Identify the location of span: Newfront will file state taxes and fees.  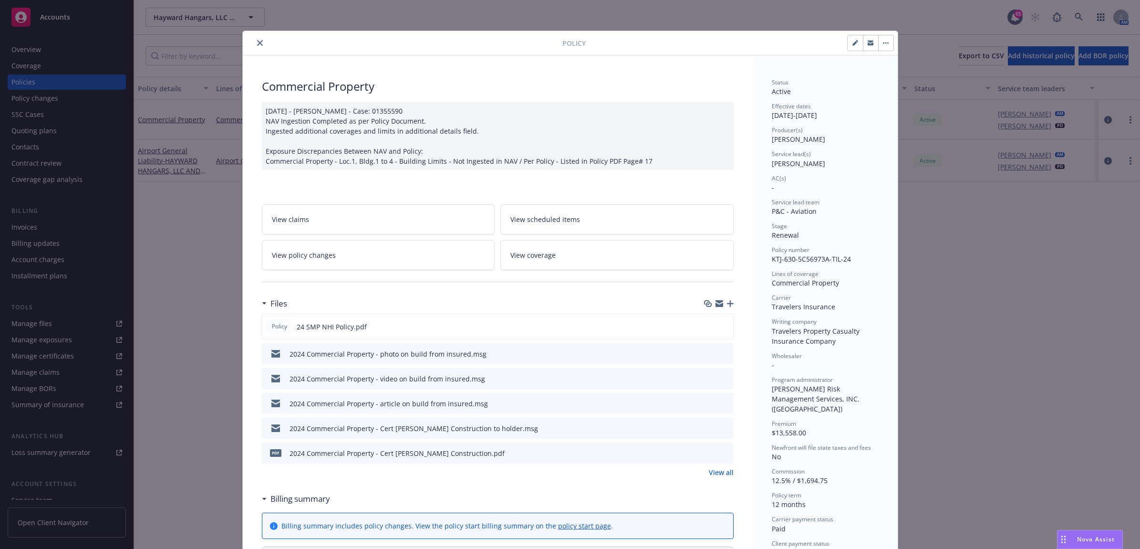
(822, 447).